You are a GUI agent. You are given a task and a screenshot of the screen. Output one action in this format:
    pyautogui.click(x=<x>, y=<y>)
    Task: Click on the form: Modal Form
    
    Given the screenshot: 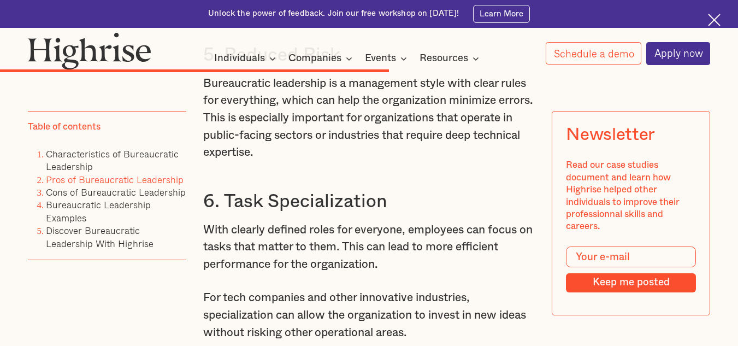 What is the action you would take?
    pyautogui.click(x=631, y=269)
    